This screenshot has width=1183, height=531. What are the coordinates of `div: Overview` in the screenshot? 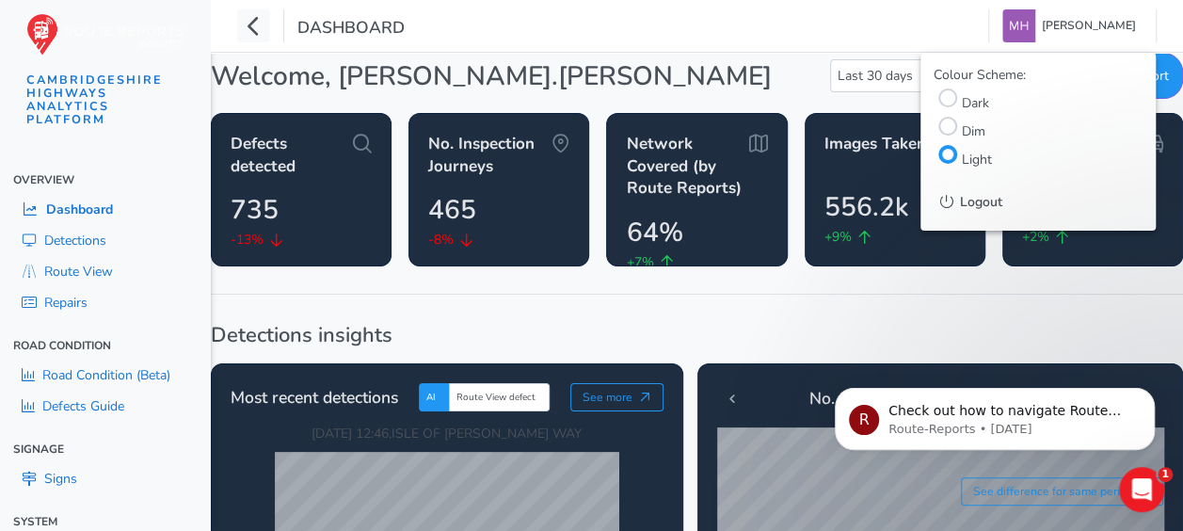 It's located at (105, 180).